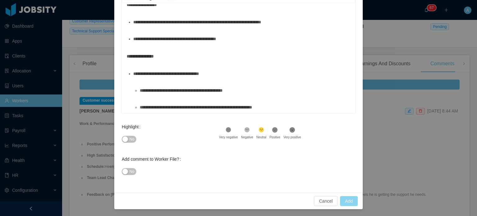 Image resolution: width=477 pixels, height=216 pixels. I want to click on div: Neutral, so click(261, 137).